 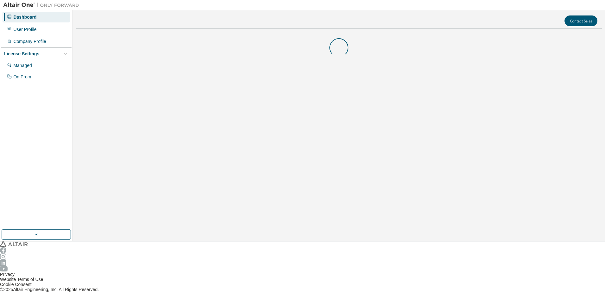 I want to click on div: Dashboard, so click(x=25, y=17).